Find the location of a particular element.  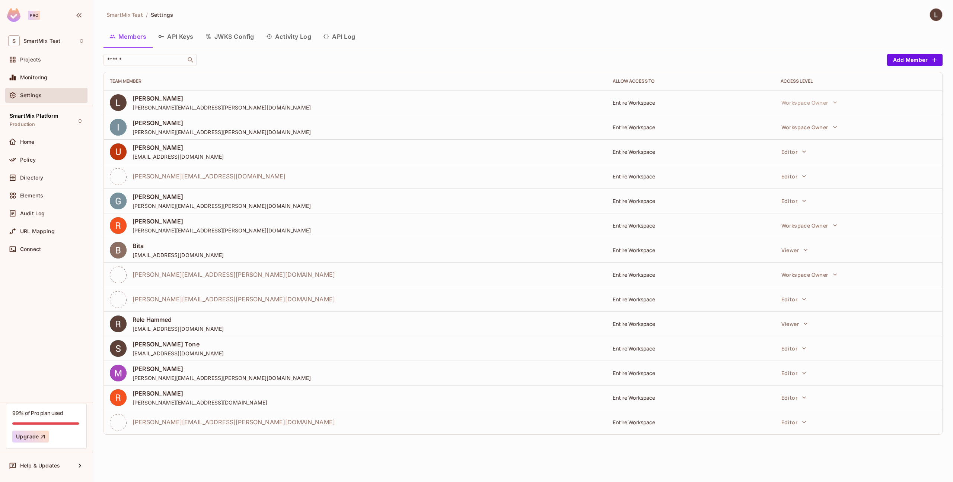

span: URL Mapping is located at coordinates (37, 231).